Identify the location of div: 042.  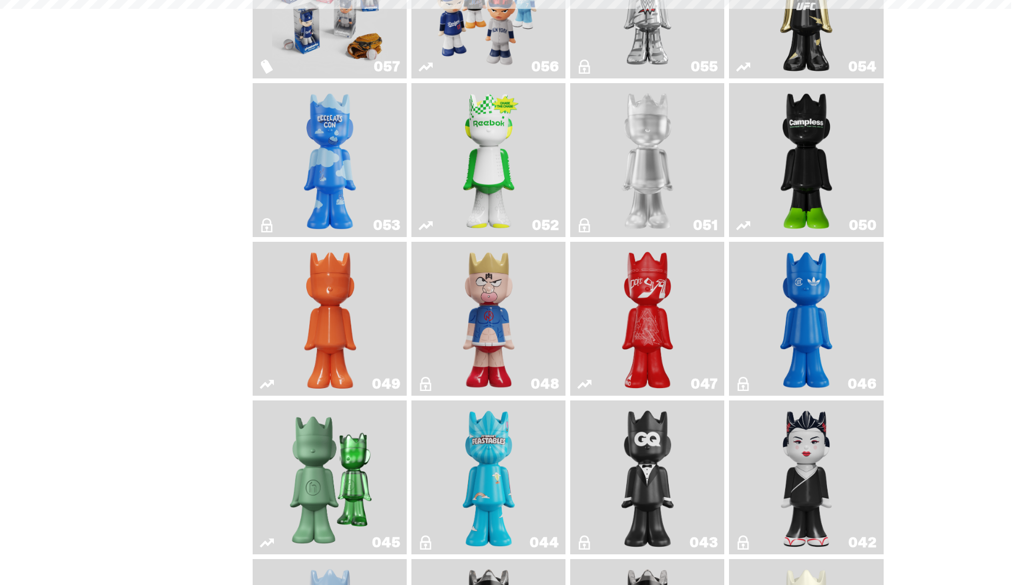
(862, 543).